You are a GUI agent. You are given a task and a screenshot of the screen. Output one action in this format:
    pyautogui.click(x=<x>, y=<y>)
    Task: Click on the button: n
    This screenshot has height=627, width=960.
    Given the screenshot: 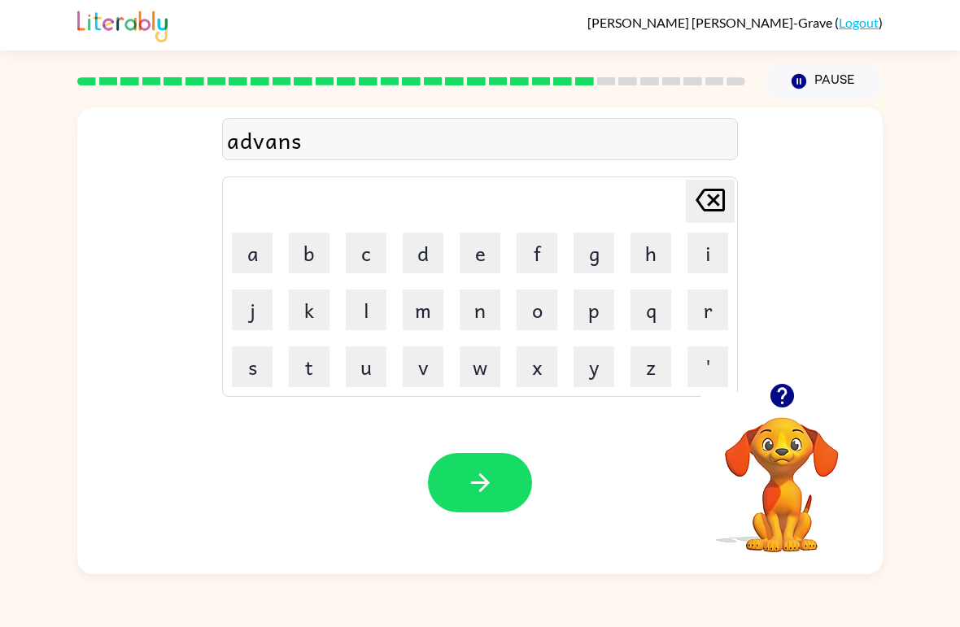 What is the action you would take?
    pyautogui.click(x=480, y=310)
    